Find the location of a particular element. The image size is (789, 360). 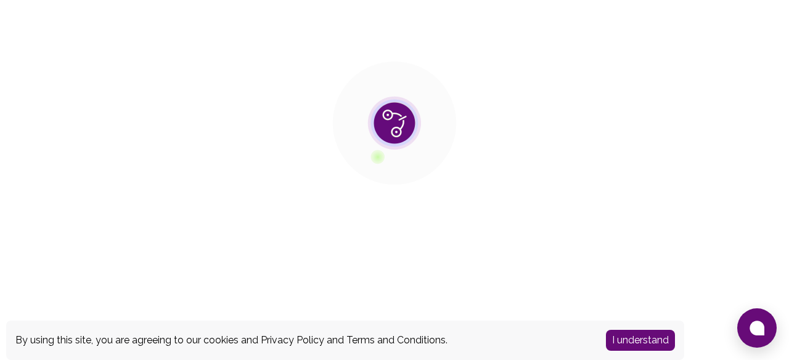

img: public is located at coordinates (394, 123).